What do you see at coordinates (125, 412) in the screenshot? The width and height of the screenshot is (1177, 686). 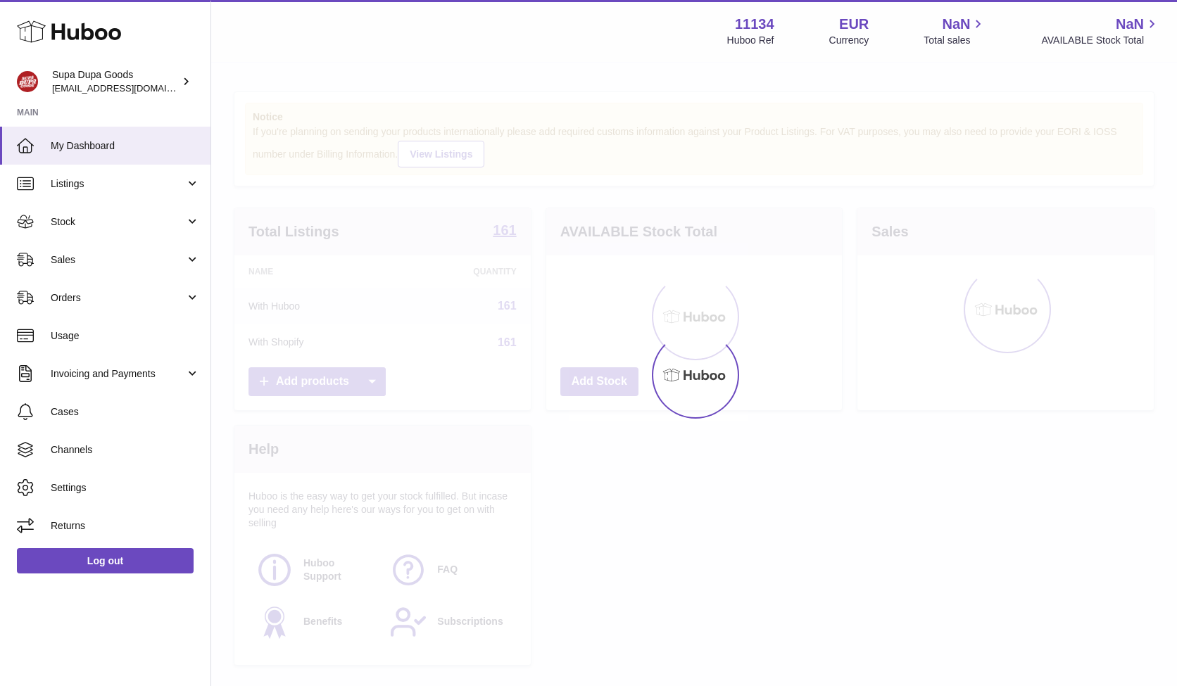 I see `span: Cases` at bounding box center [125, 412].